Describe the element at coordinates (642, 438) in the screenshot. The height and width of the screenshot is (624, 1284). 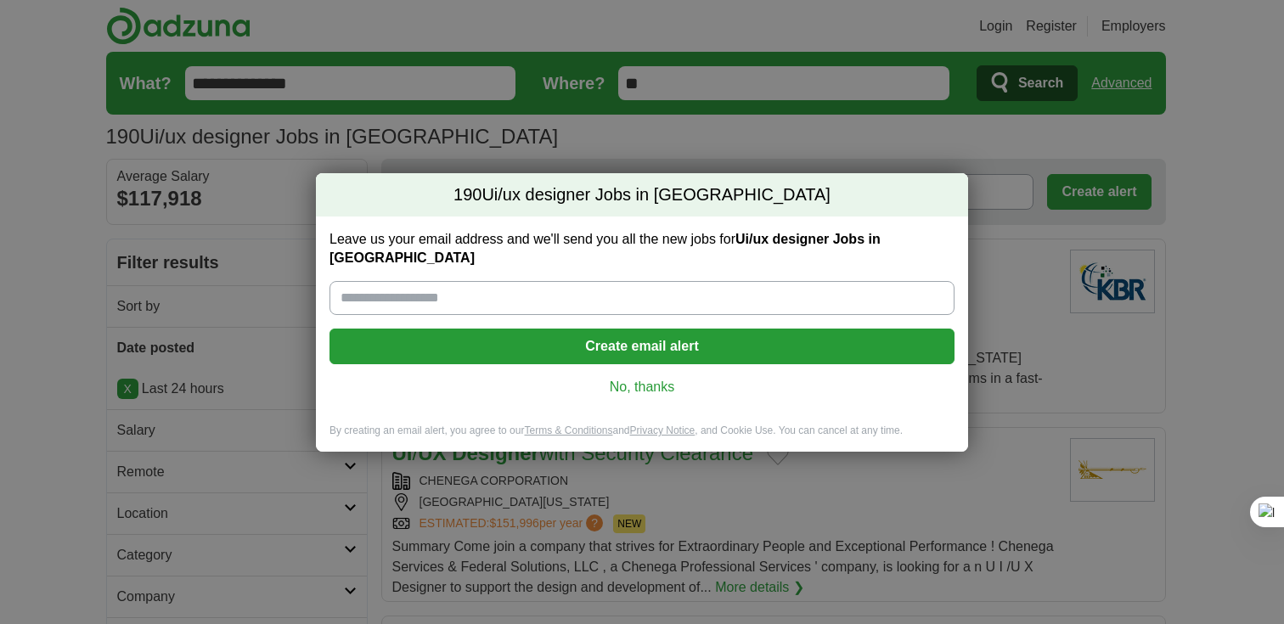
I see `div: By creating an email alert, you agree to our and , and Cookie Use. You can cancel at any time.` at that location.